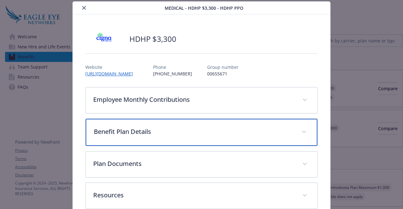 This screenshot has width=403, height=209. I want to click on p: Plan Documents, so click(194, 164).